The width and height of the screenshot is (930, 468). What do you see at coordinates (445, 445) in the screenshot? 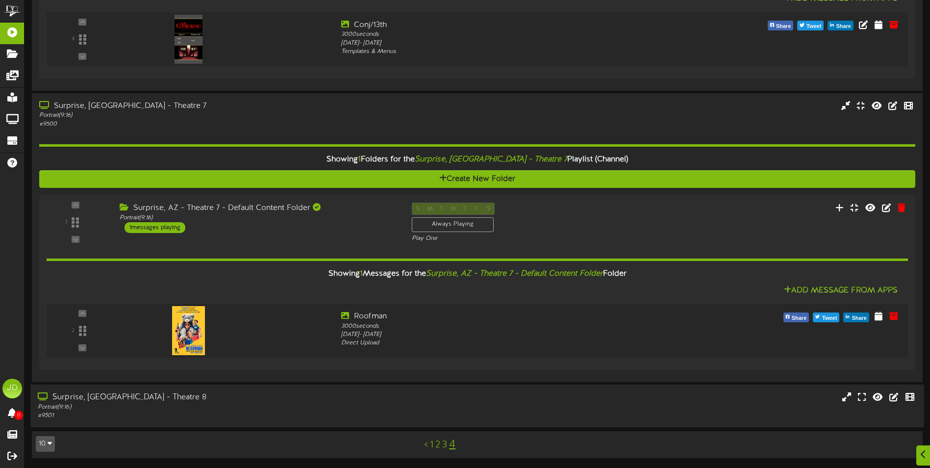
I see `a: 3` at bounding box center [445, 445].